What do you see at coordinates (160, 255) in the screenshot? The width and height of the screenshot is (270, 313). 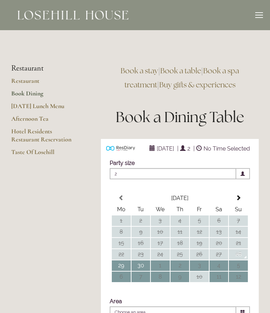 I see `td: 24` at bounding box center [160, 255].